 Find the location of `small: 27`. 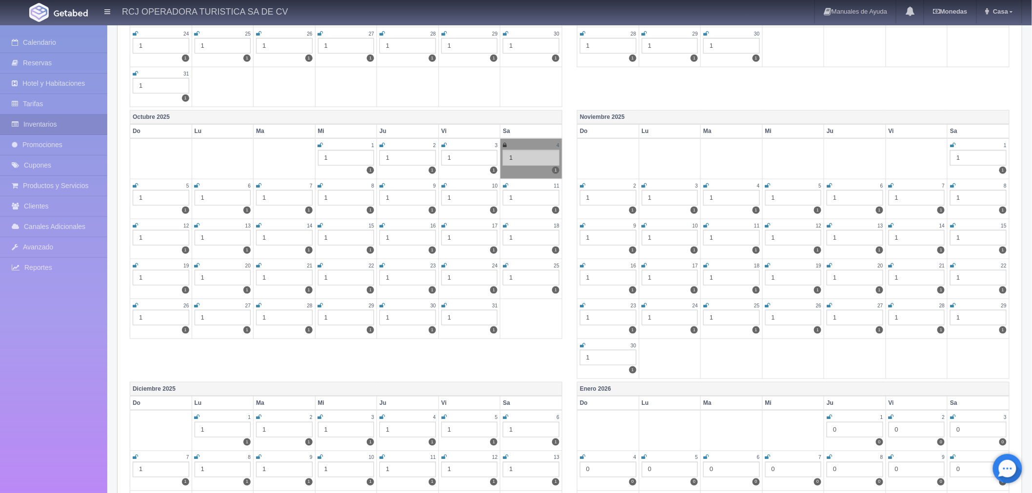

small: 27 is located at coordinates (371, 34).